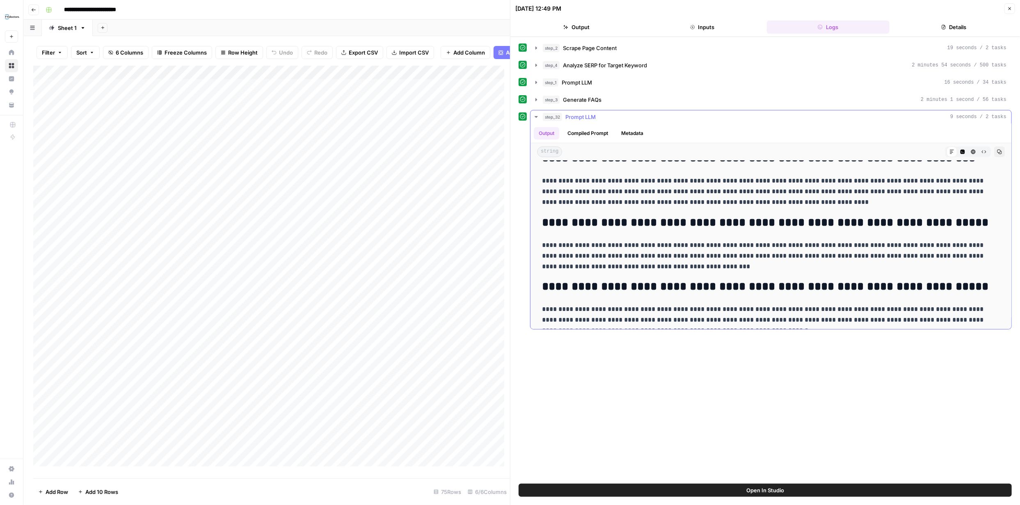 Image resolution: width=1020 pixels, height=505 pixels. Describe the element at coordinates (465, 52) in the screenshot. I see `button: Add Column` at that location.